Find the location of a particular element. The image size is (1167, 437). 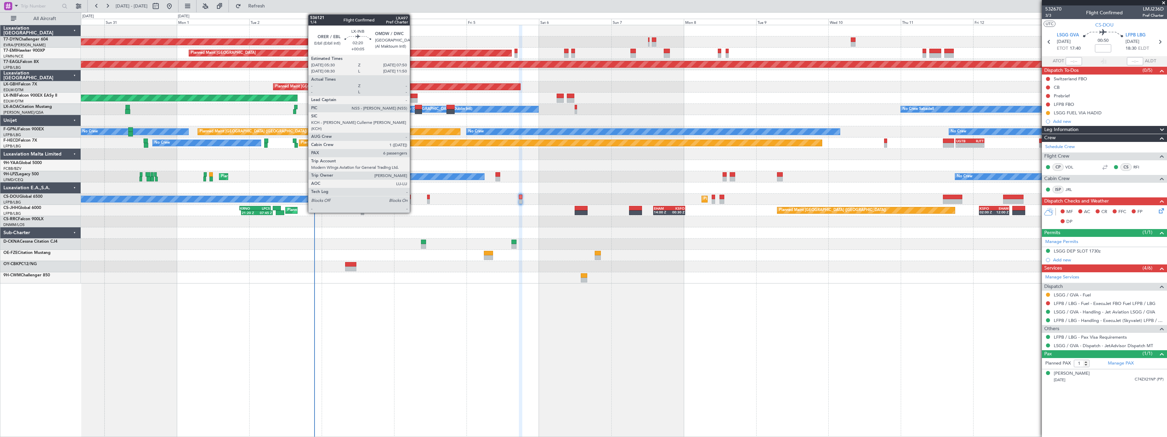

div: CS is located at coordinates (1126, 167).